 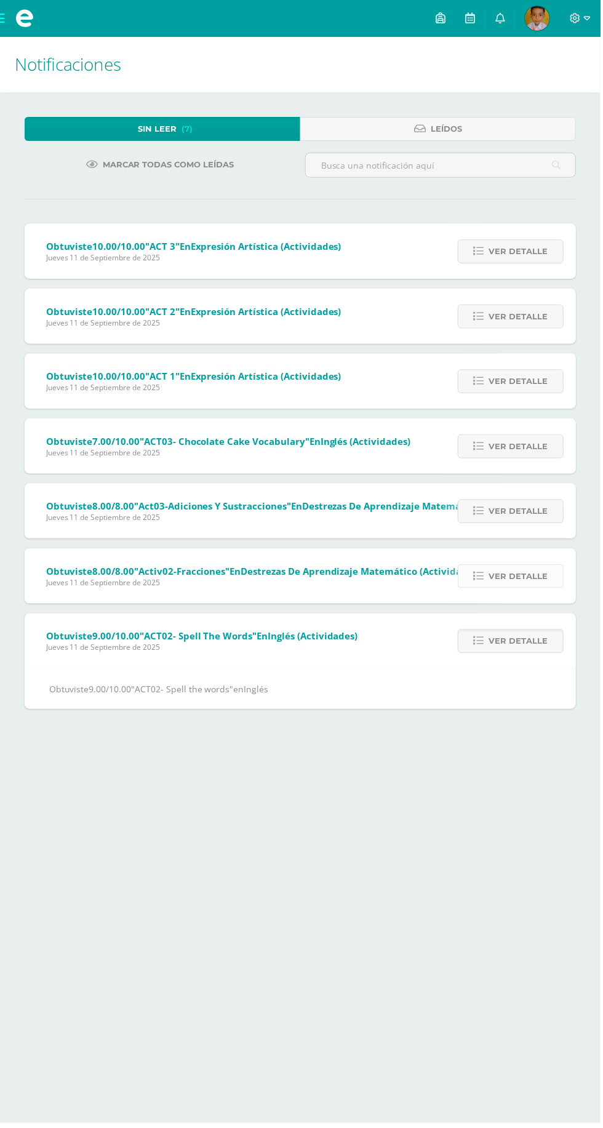 I want to click on a: Leídos, so click(x=440, y=129).